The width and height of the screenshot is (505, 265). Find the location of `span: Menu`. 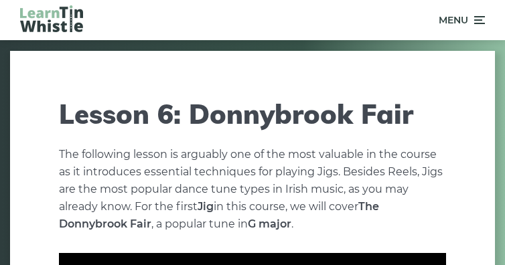

span: Menu is located at coordinates (453, 20).